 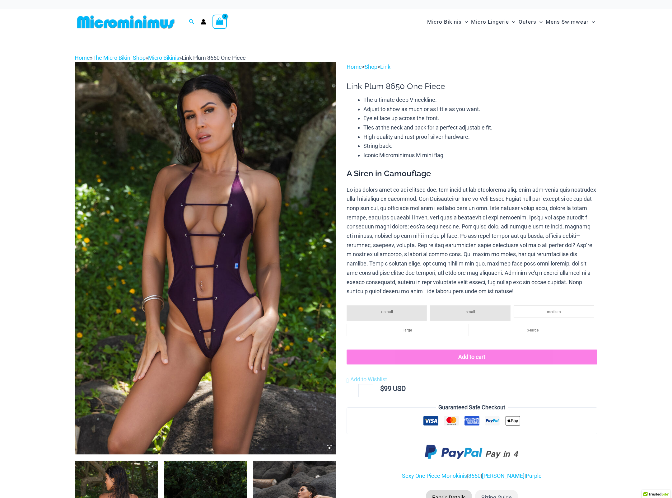 What do you see at coordinates (367, 380) in the screenshot?
I see `a: Add to Wishlist` at bounding box center [367, 380].